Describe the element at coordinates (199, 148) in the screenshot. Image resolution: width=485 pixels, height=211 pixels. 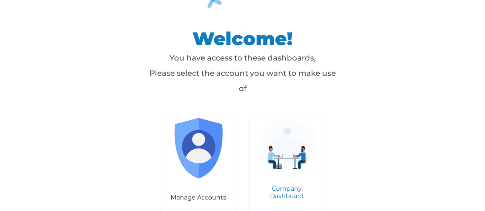
I see `img: user` at that location.